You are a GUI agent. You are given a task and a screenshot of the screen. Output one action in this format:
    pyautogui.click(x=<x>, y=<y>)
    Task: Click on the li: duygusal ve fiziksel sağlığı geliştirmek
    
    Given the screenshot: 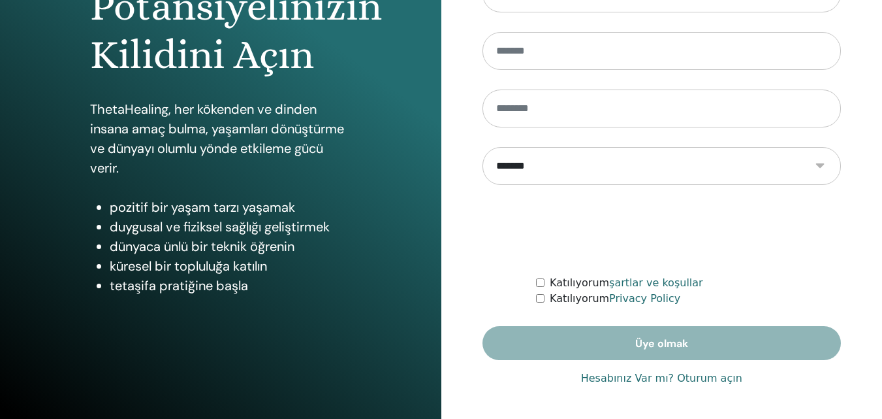 What is the action you would take?
    pyautogui.click(x=231, y=227)
    